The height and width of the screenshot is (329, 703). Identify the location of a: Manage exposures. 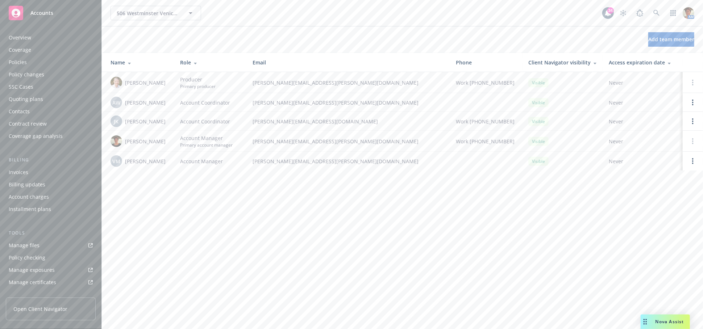
(51, 270).